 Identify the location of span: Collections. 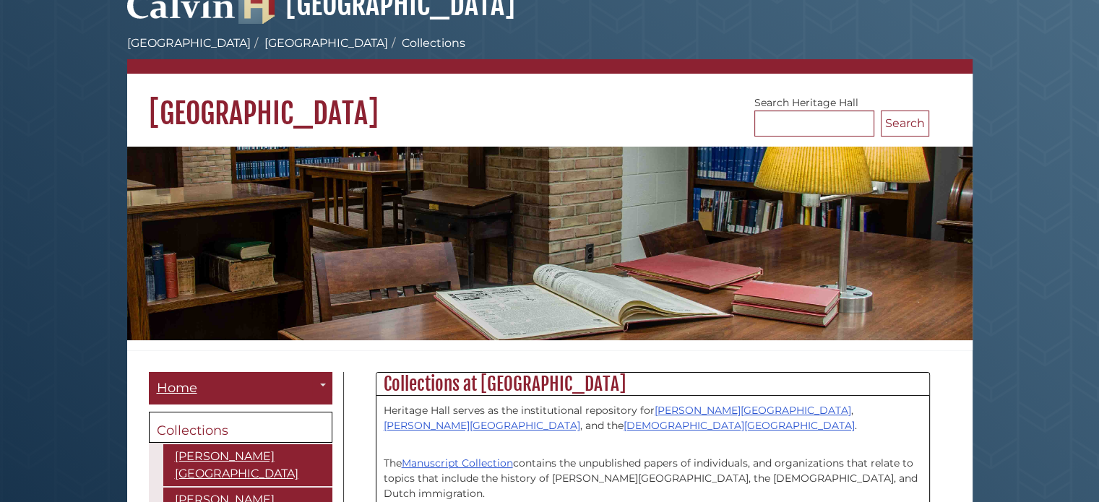
(192, 431).